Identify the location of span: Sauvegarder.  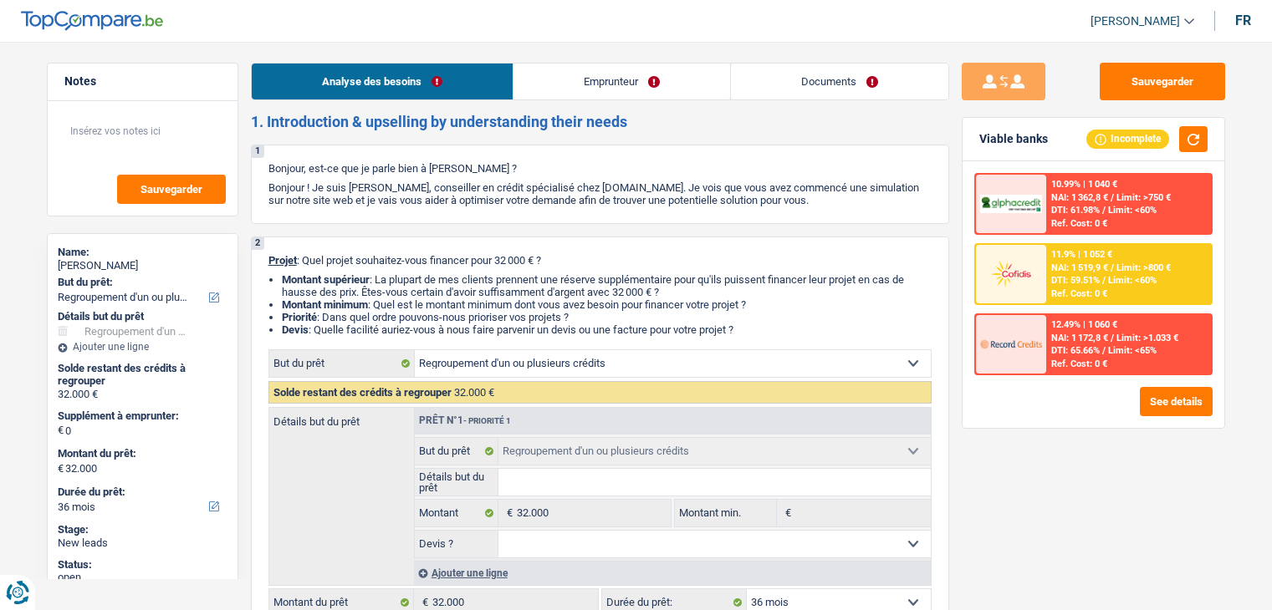
(171, 189).